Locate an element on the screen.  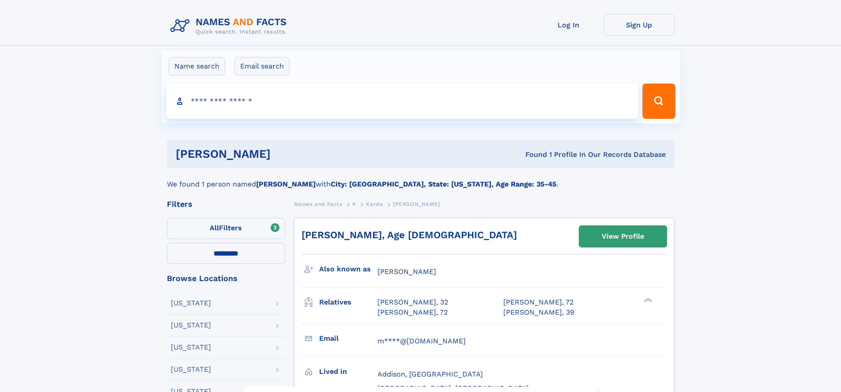
div: Browse Locations is located at coordinates (226, 278).